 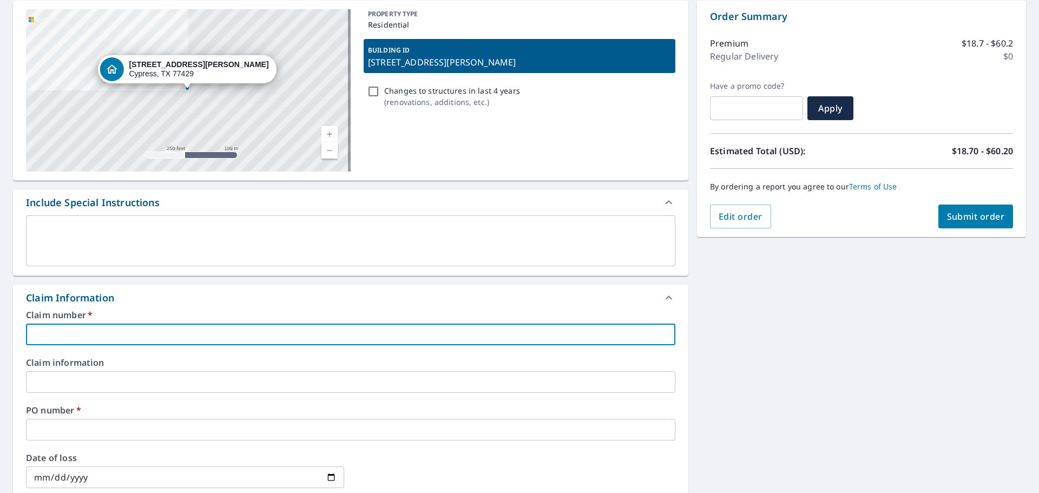 I want to click on p: Premium, so click(x=729, y=43).